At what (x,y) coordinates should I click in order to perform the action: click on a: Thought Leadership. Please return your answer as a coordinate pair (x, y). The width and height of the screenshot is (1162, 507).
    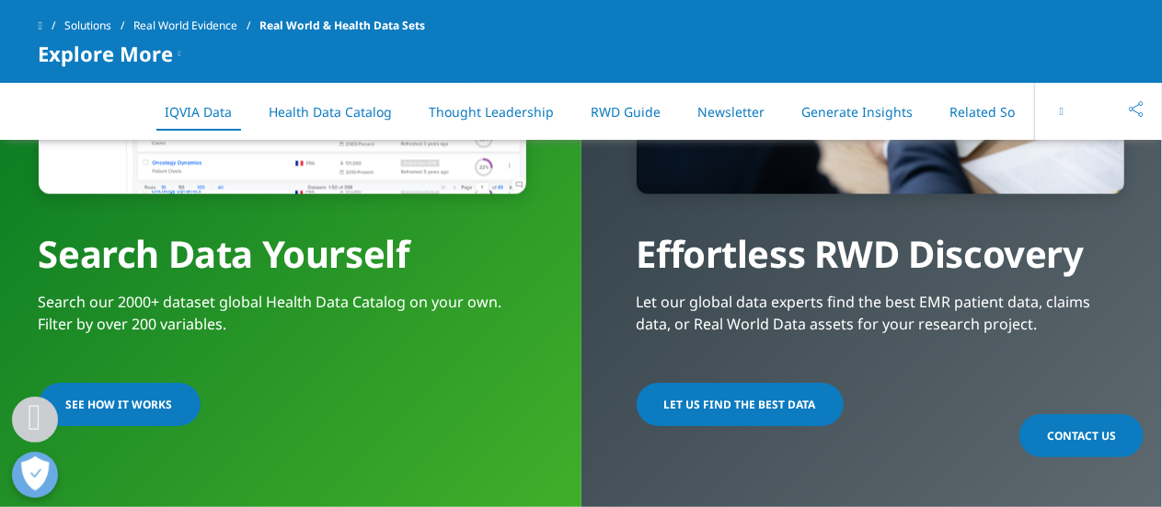
    Looking at the image, I should click on (492, 111).